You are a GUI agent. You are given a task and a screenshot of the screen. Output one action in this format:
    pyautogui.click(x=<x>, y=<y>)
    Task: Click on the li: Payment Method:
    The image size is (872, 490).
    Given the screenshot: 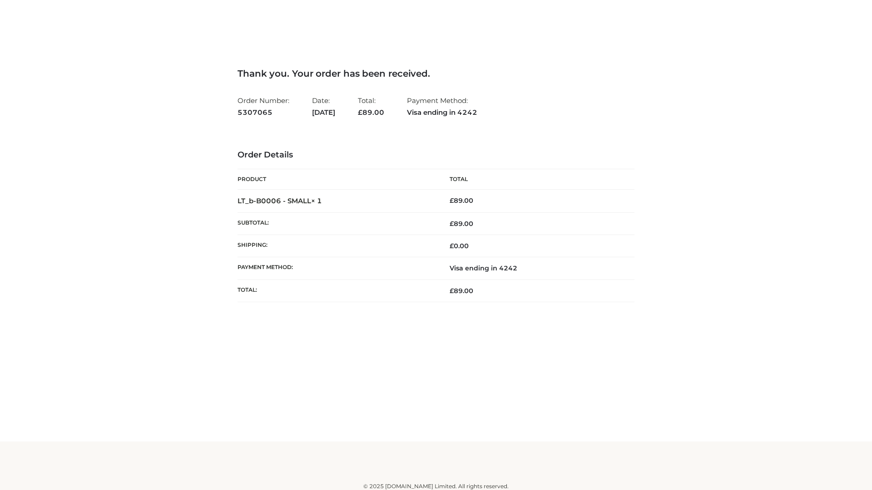 What is the action you would take?
    pyautogui.click(x=442, y=106)
    